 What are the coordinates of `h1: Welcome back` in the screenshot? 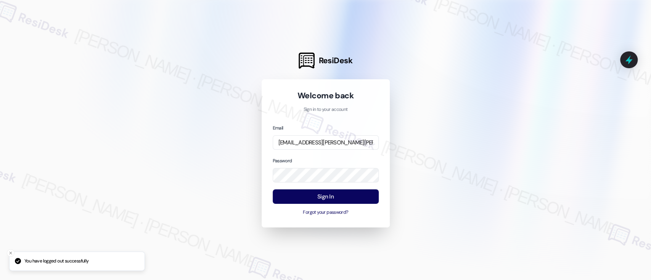 It's located at (325, 96).